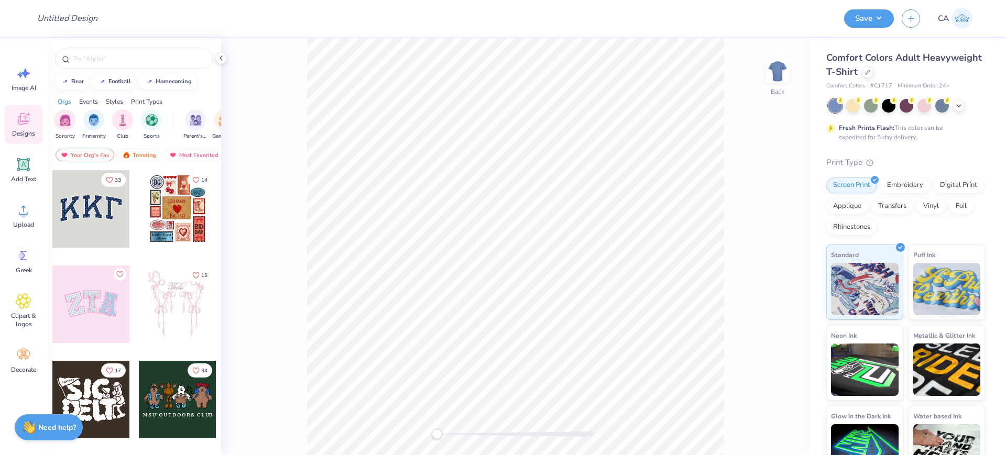  Describe the element at coordinates (224, 125) in the screenshot. I see `div: filter for Game Day` at that location.